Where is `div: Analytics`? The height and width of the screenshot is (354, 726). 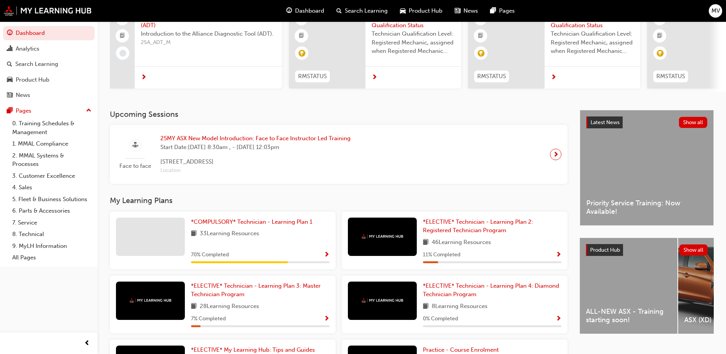 div: Analytics is located at coordinates (28, 49).